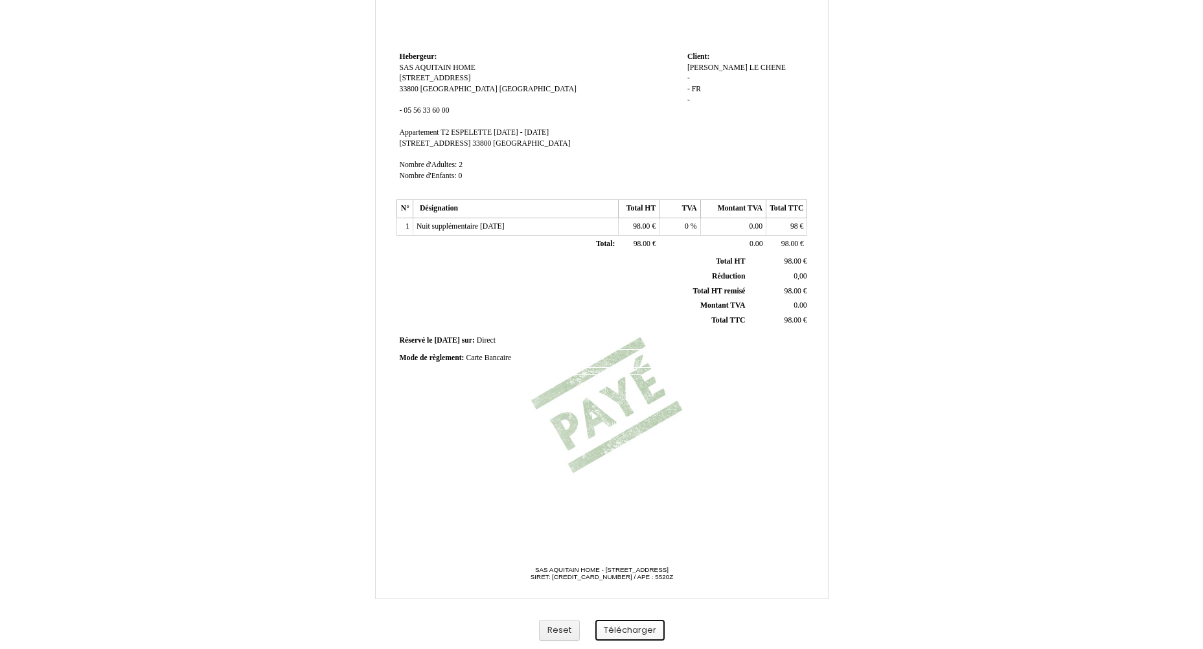 The height and width of the screenshot is (649, 1203). What do you see at coordinates (605, 243) in the screenshot?
I see `span: Total:` at bounding box center [605, 243].